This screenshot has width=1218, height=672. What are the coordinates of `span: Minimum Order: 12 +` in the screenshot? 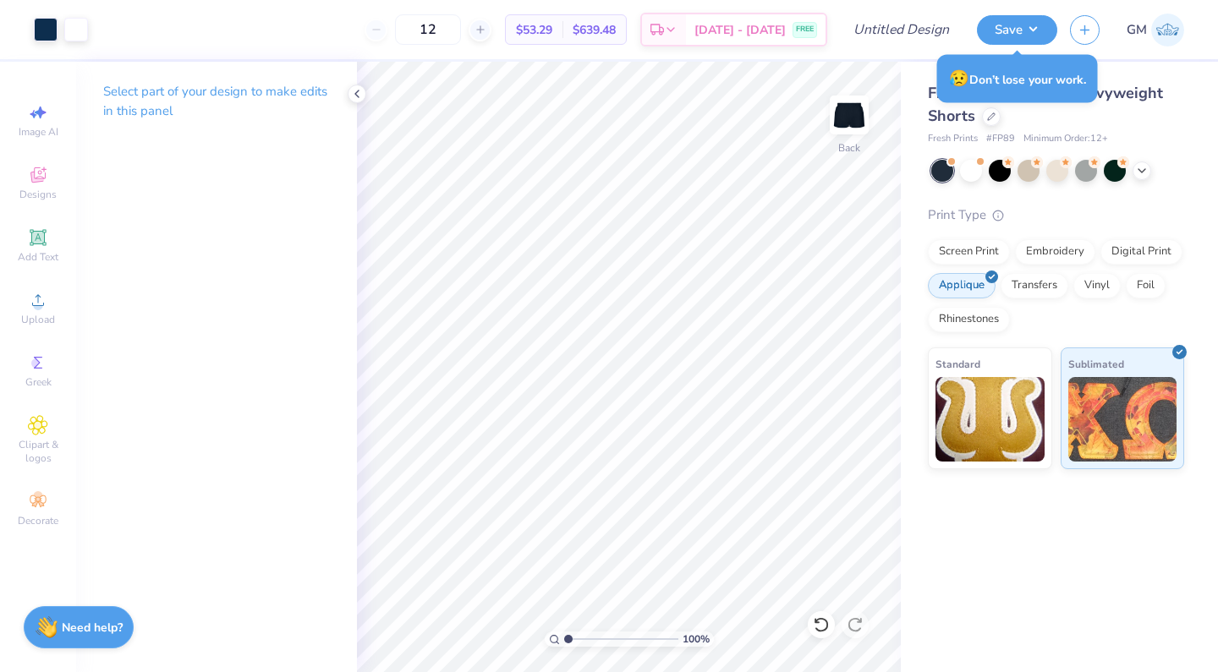 It's located at (1066, 139).